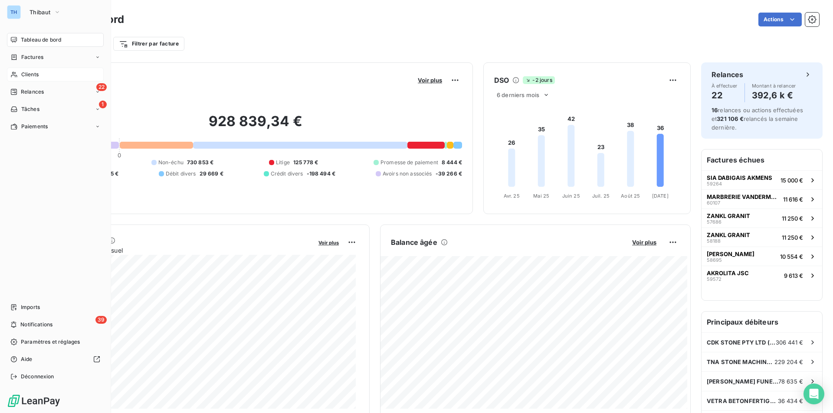 Image resolution: width=833 pixels, height=413 pixels. I want to click on span: 78 635 €, so click(790, 382).